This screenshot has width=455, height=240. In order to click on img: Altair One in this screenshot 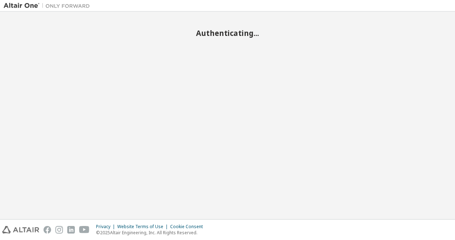, I will do `click(49, 6)`.